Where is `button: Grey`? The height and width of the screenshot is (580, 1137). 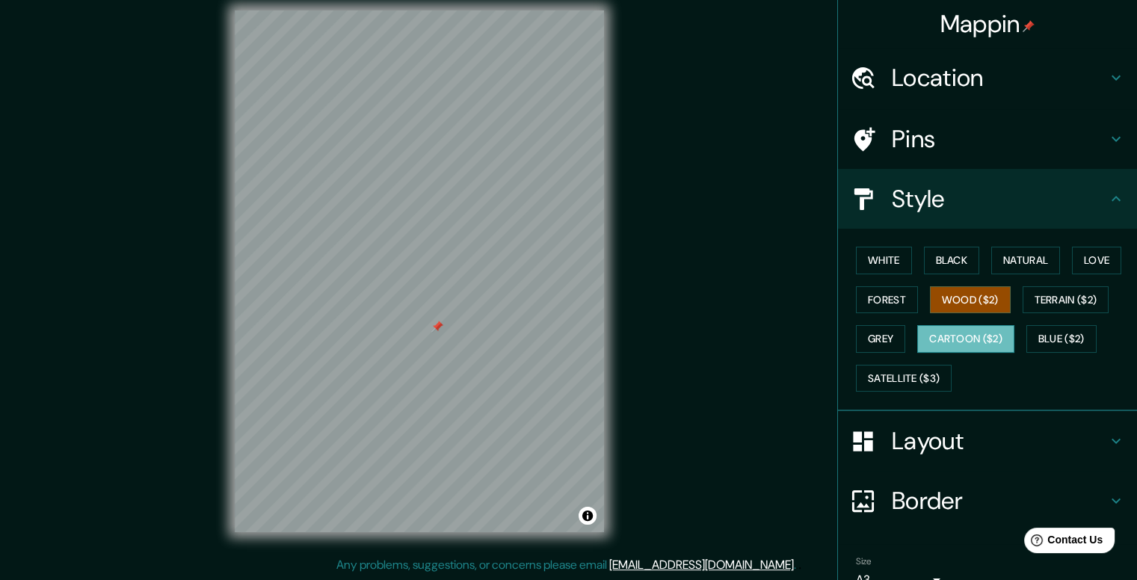
button: Grey is located at coordinates (880, 339).